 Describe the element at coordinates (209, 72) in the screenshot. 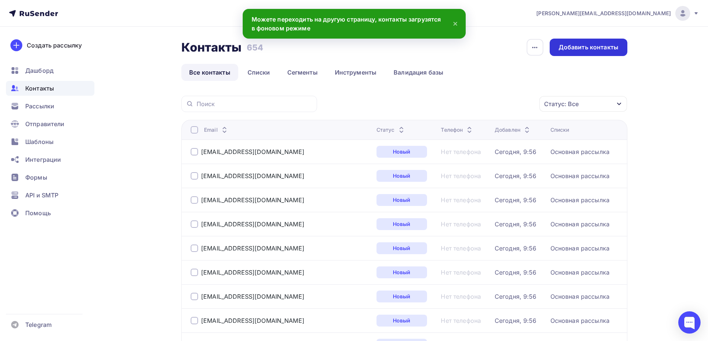

I see `a: Все контакты` at that location.